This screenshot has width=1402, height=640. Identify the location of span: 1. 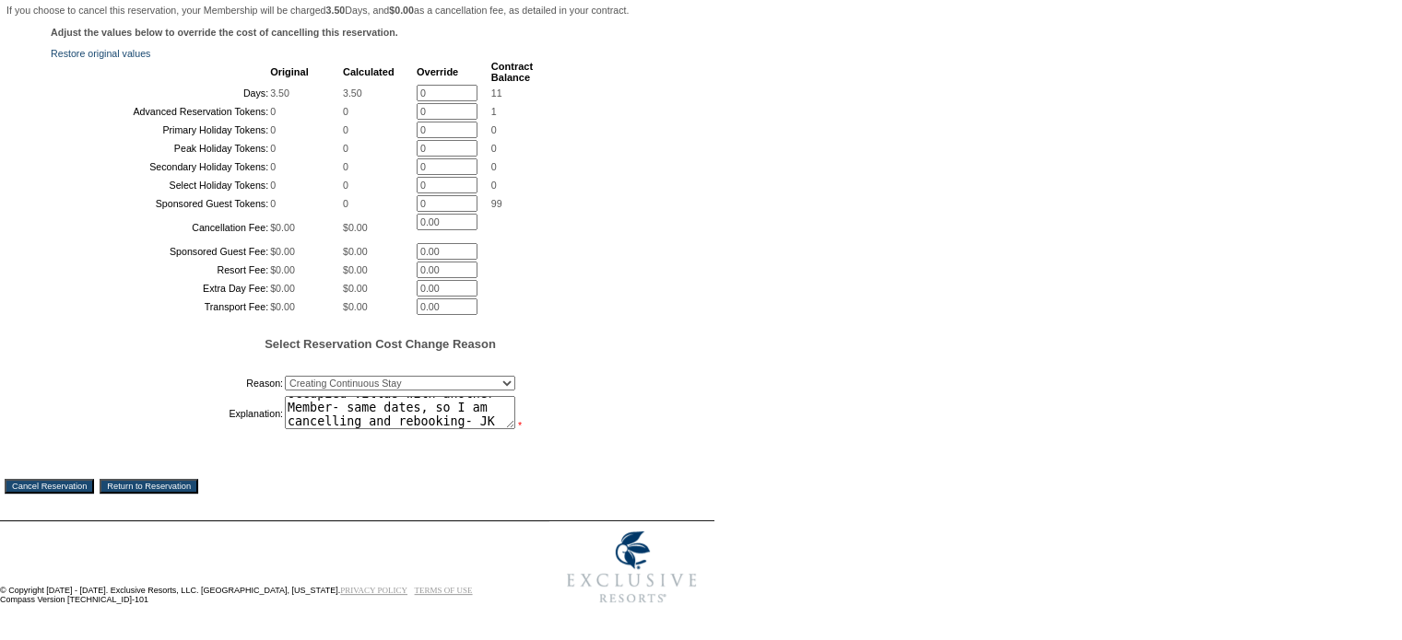
(494, 112).